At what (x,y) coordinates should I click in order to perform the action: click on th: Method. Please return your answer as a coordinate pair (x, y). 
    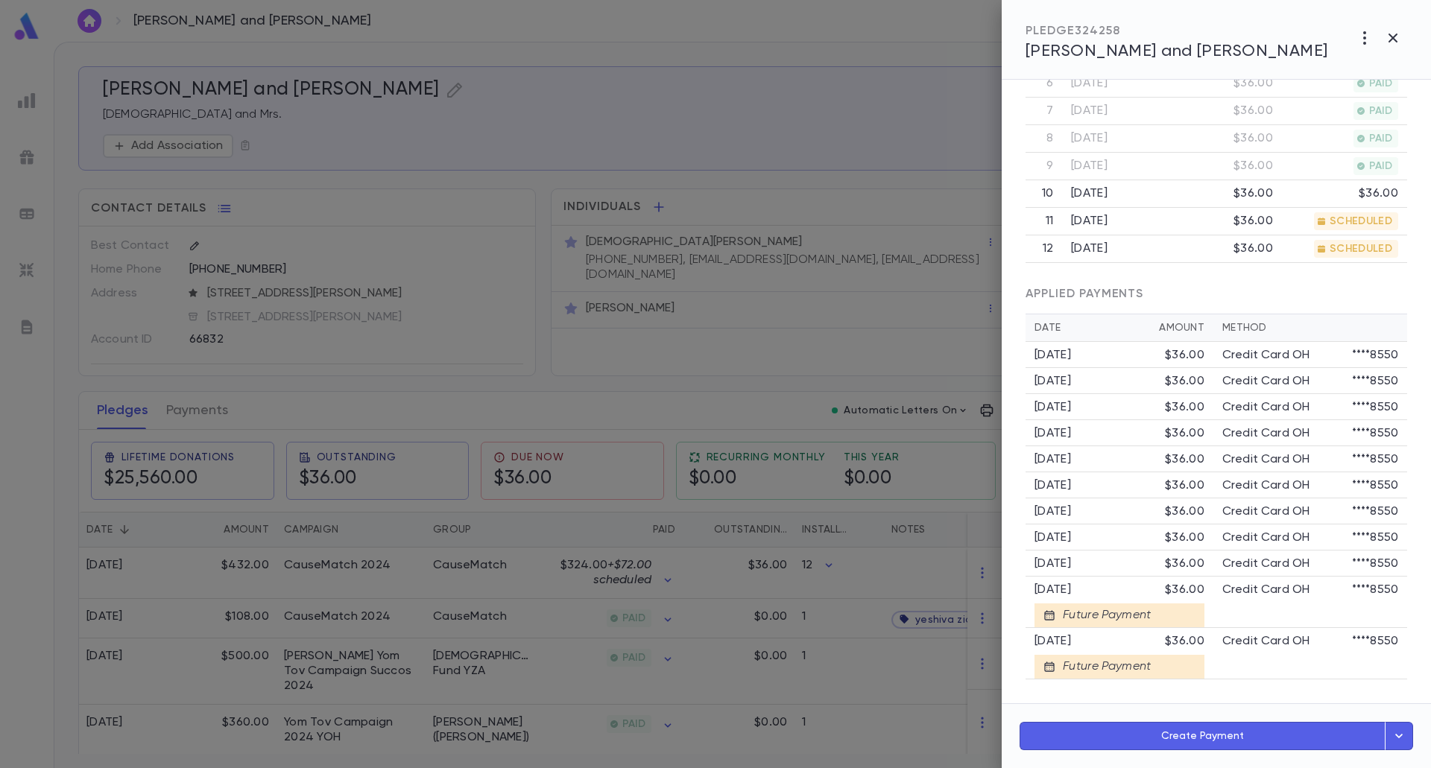
    Looking at the image, I should click on (1310, 328).